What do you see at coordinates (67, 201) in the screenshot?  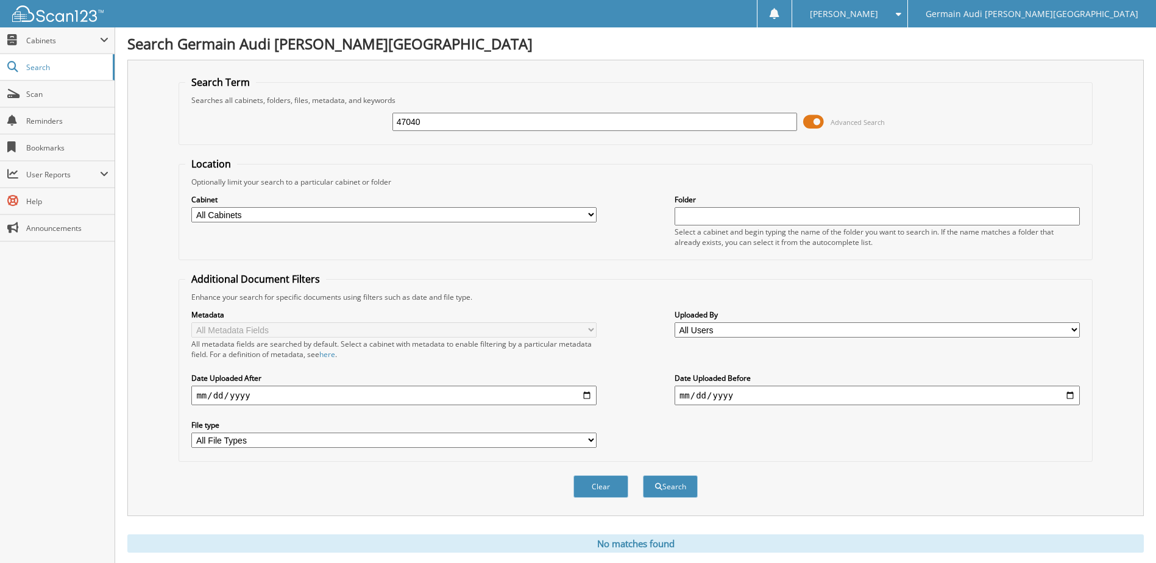 I see `span: Help` at bounding box center [67, 201].